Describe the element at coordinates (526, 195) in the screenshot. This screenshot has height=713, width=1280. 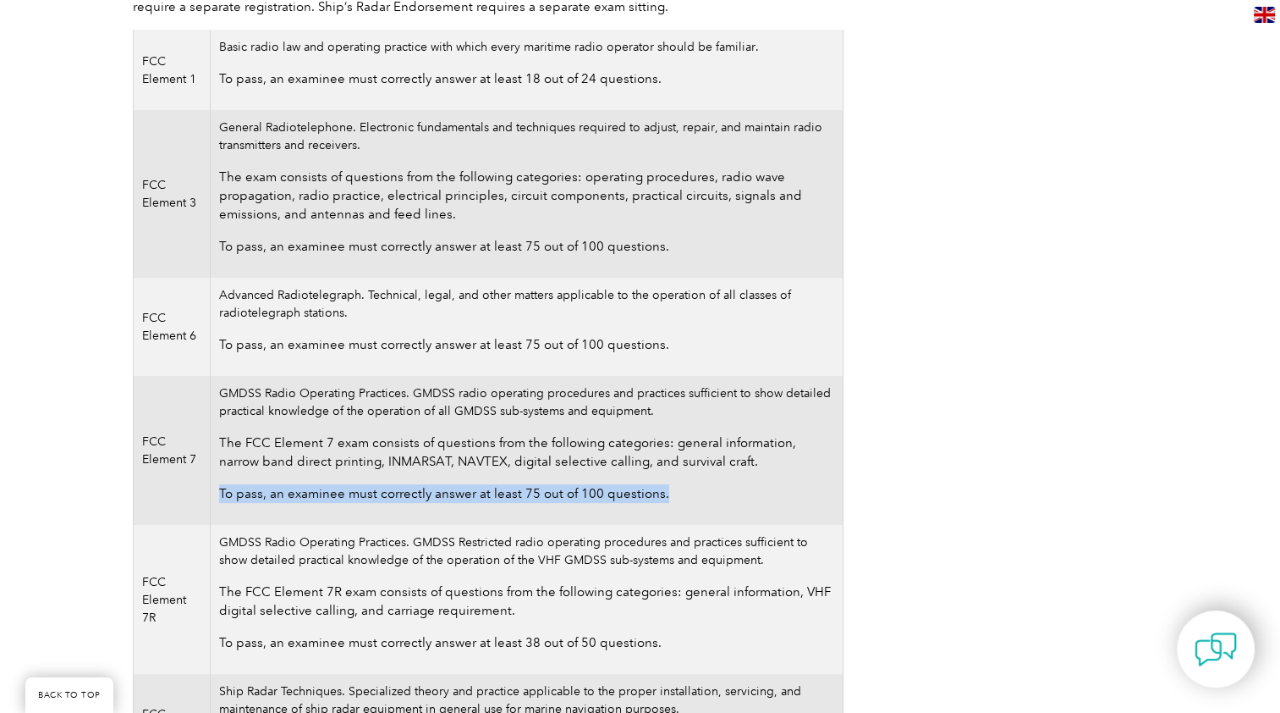
I see `p: The exam consists of questions from the following categories: operating procedures, radio wave pr...` at that location.